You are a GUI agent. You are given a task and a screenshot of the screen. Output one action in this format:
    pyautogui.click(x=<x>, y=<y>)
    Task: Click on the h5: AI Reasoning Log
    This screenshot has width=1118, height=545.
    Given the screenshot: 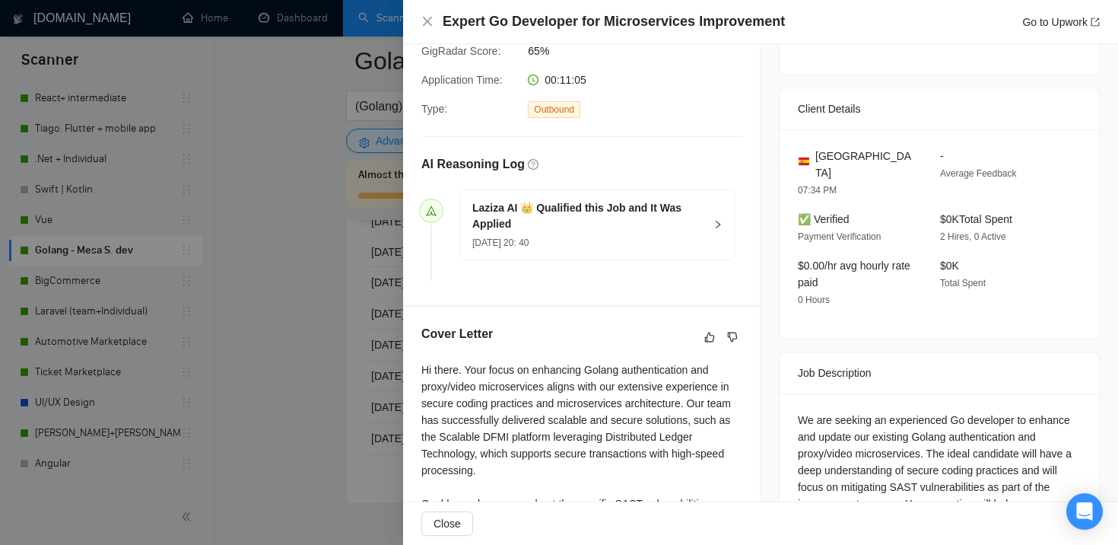 What is the action you would take?
    pyautogui.click(x=473, y=164)
    